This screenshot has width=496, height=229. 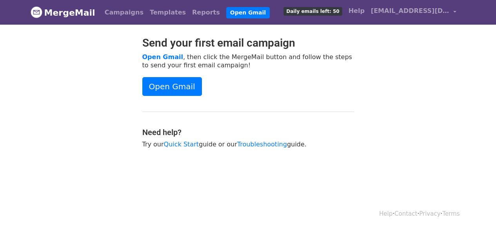 What do you see at coordinates (312, 11) in the screenshot?
I see `span: Daily emails left: 50` at bounding box center [312, 11].